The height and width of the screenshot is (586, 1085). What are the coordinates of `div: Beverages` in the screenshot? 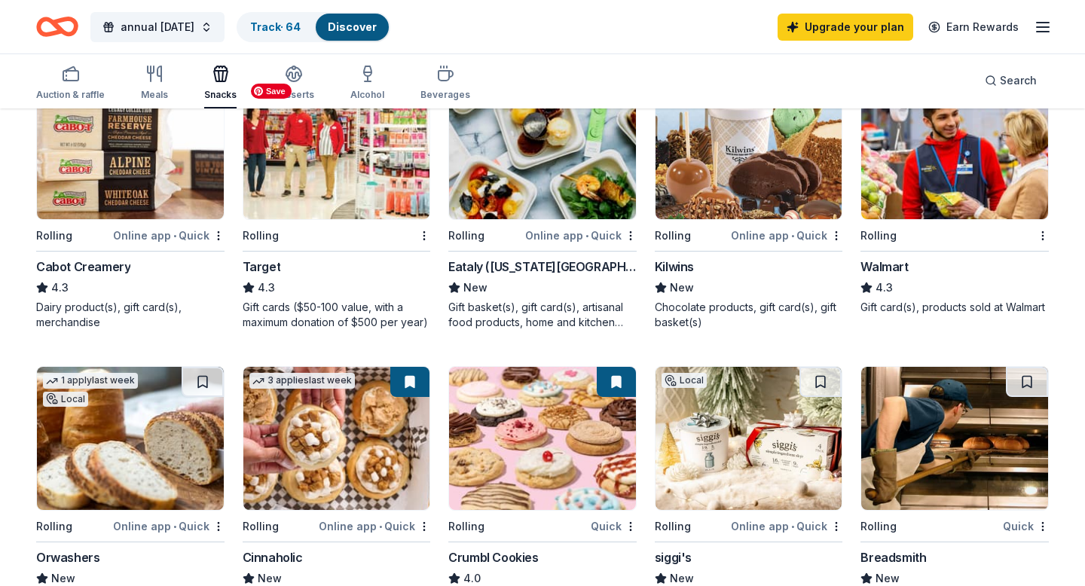 It's located at (445, 95).